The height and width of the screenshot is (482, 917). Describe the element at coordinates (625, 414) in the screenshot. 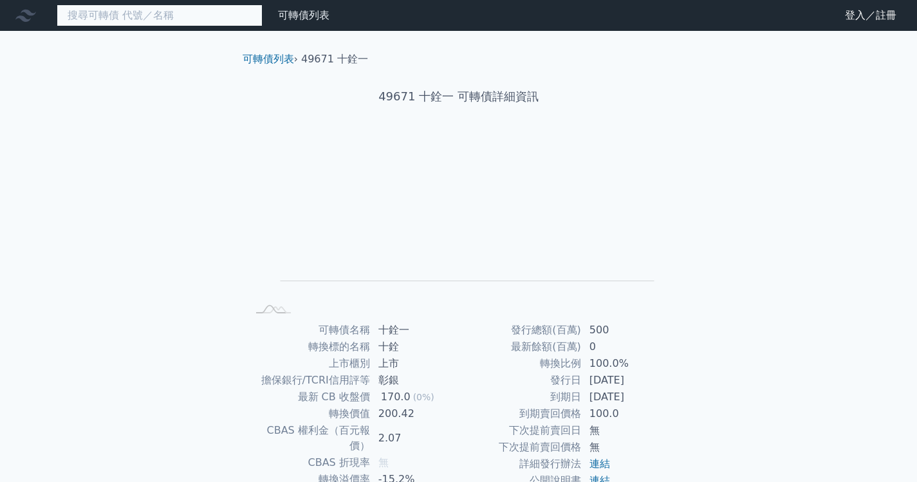

I see `td: 100.0` at that location.